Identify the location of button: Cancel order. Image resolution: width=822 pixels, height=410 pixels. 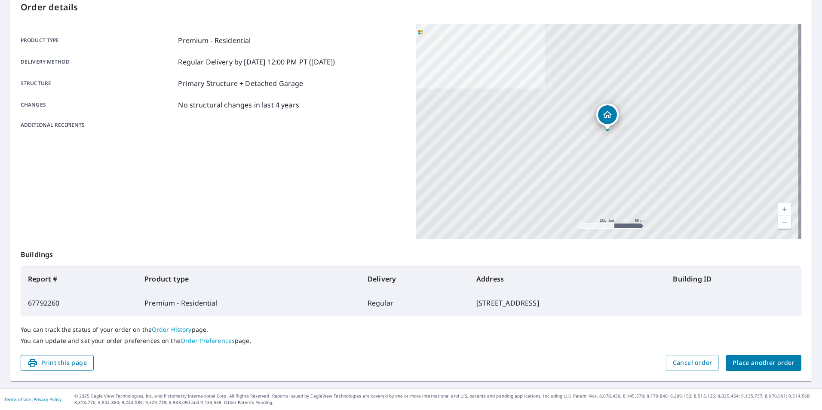
(693, 363).